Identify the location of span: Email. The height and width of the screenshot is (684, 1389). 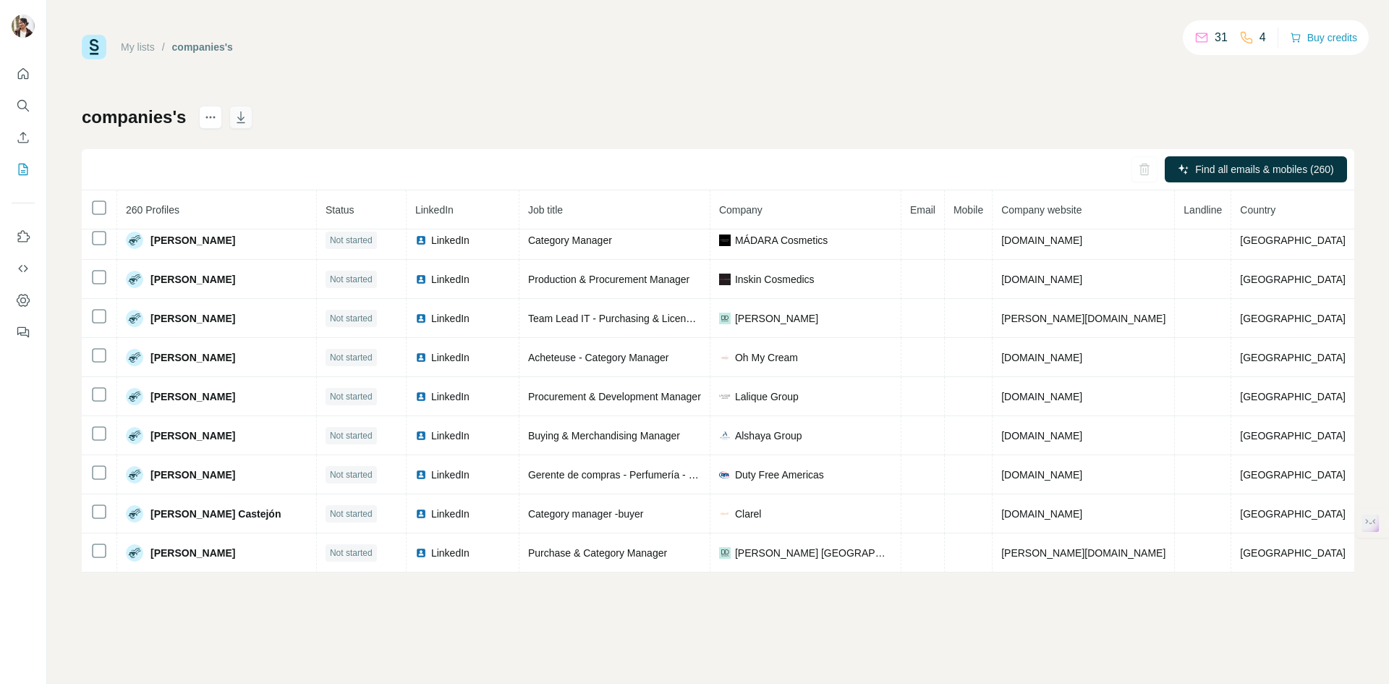
(923, 210).